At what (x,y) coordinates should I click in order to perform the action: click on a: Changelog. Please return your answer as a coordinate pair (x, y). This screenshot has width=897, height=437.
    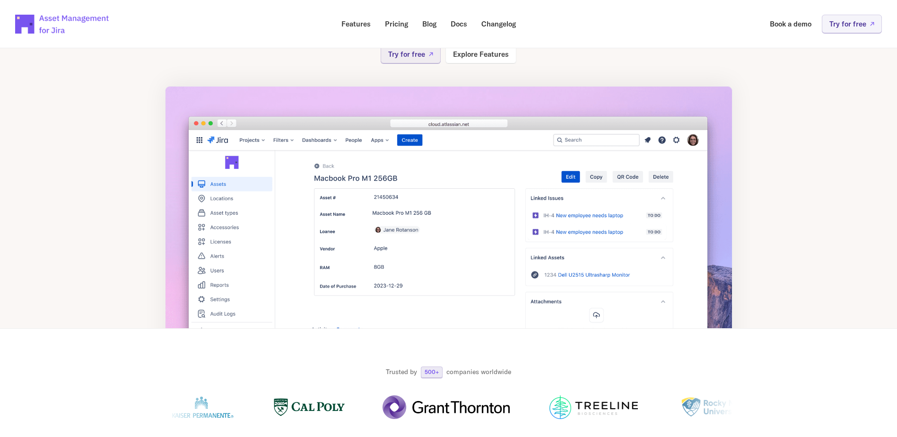
    Looking at the image, I should click on (498, 24).